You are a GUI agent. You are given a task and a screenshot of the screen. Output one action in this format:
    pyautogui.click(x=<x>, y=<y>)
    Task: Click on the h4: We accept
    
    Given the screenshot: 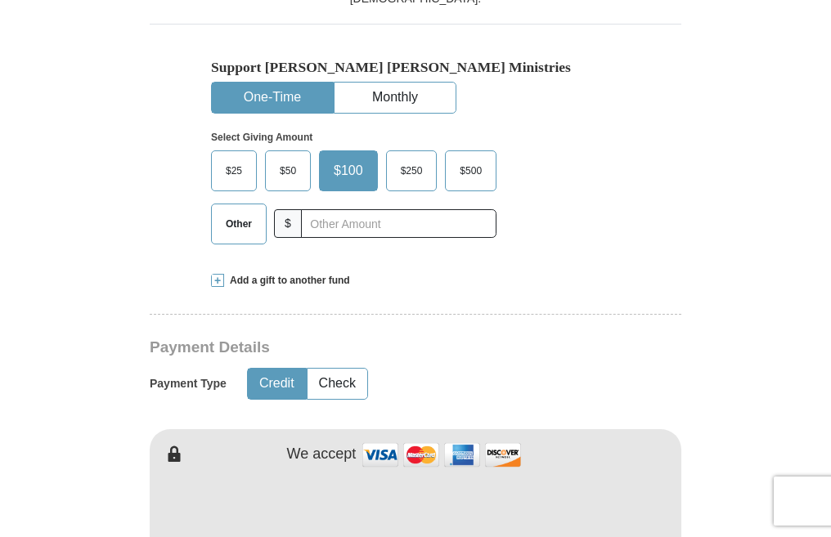 What is the action you would take?
    pyautogui.click(x=321, y=455)
    